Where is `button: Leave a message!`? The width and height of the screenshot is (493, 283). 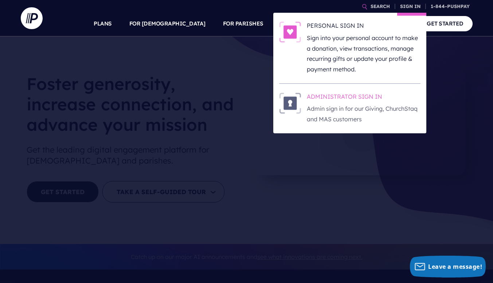 button: Leave a message! is located at coordinates (448, 267).